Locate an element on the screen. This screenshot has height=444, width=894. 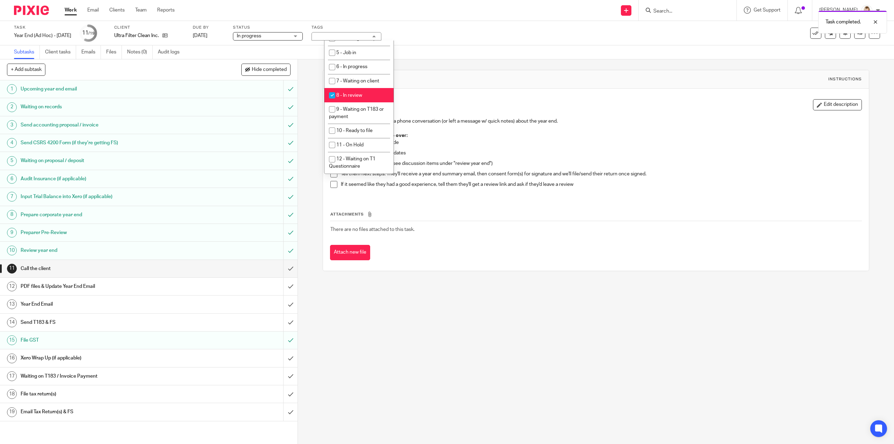
a: Subtasks is located at coordinates (27, 52).